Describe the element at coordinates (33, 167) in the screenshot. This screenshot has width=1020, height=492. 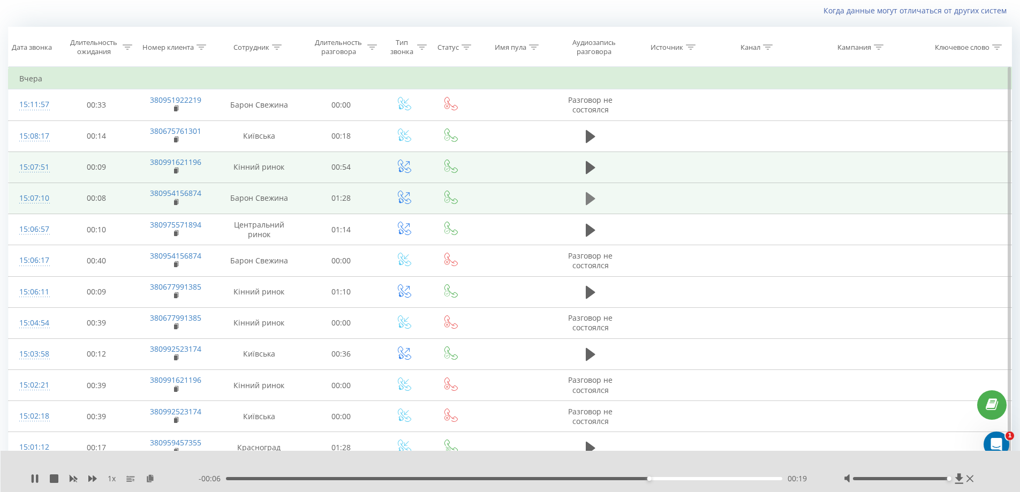
I see `div: 15:07:51` at that location.